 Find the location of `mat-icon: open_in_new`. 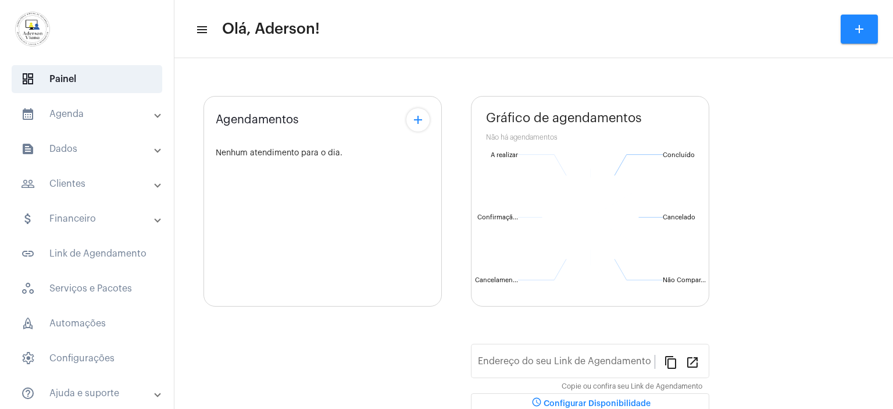

mat-icon: open_in_new is located at coordinates (693, 362).